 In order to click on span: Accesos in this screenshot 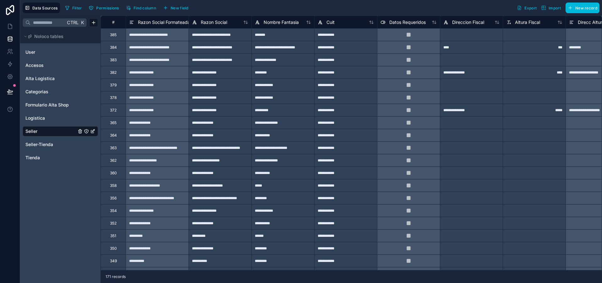, I will do `click(35, 65)`.